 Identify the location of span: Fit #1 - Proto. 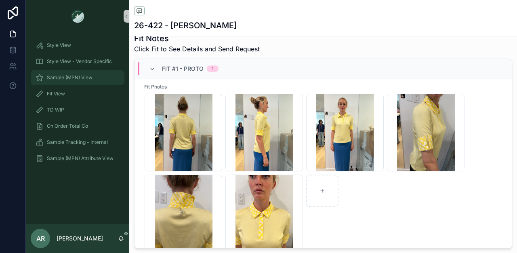
(183, 69).